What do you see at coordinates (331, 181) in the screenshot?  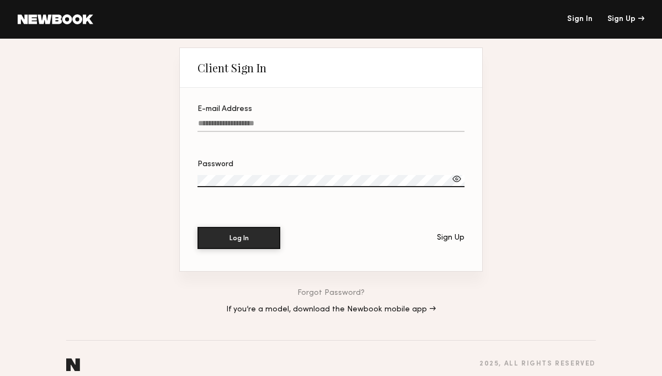 I see `input: Password` at bounding box center [331, 181].